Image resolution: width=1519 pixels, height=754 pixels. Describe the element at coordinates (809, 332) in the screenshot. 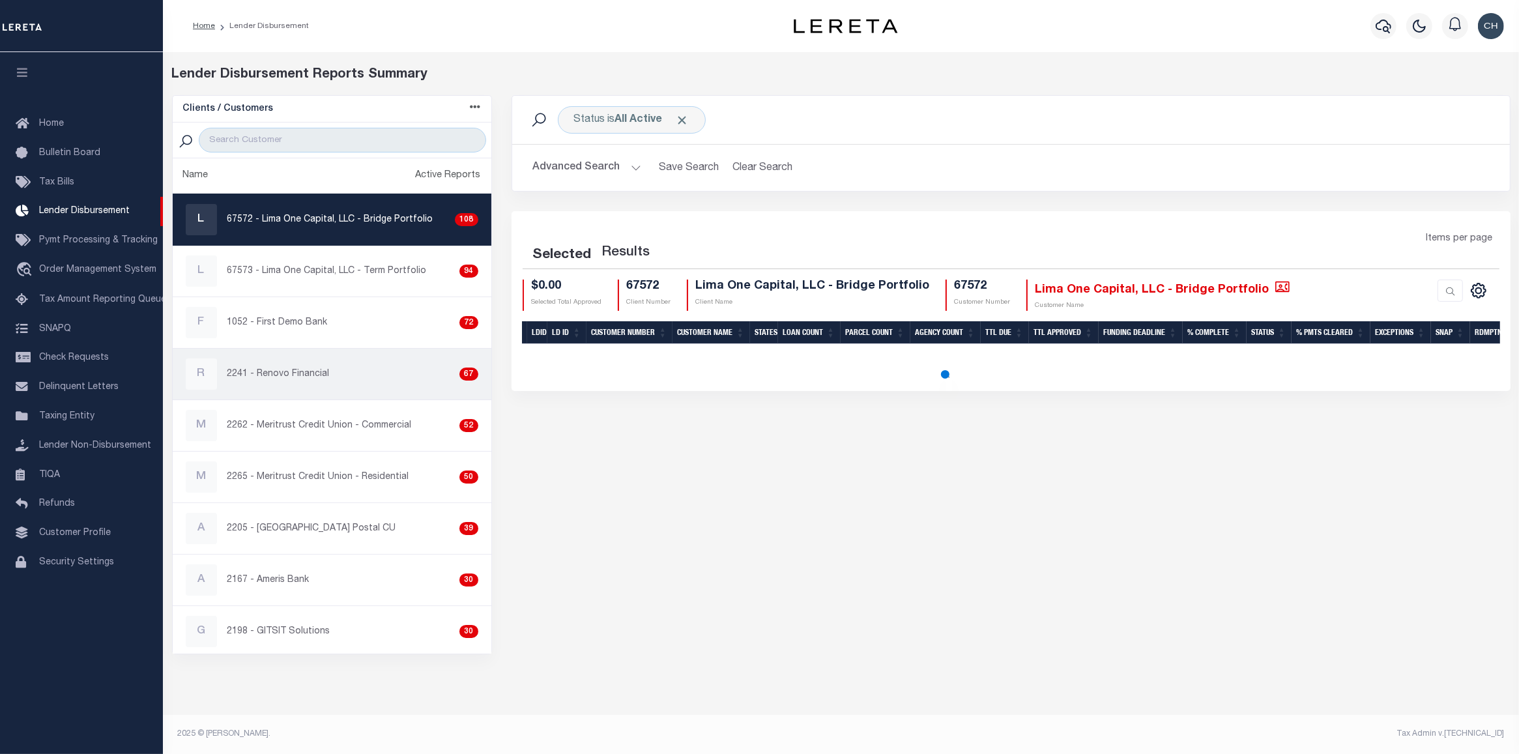

I see `th: Loan Count` at that location.